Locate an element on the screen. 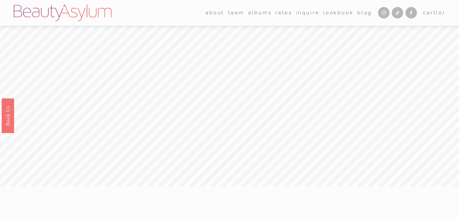 This screenshot has height=219, width=459. a: Inquire is located at coordinates (308, 13).